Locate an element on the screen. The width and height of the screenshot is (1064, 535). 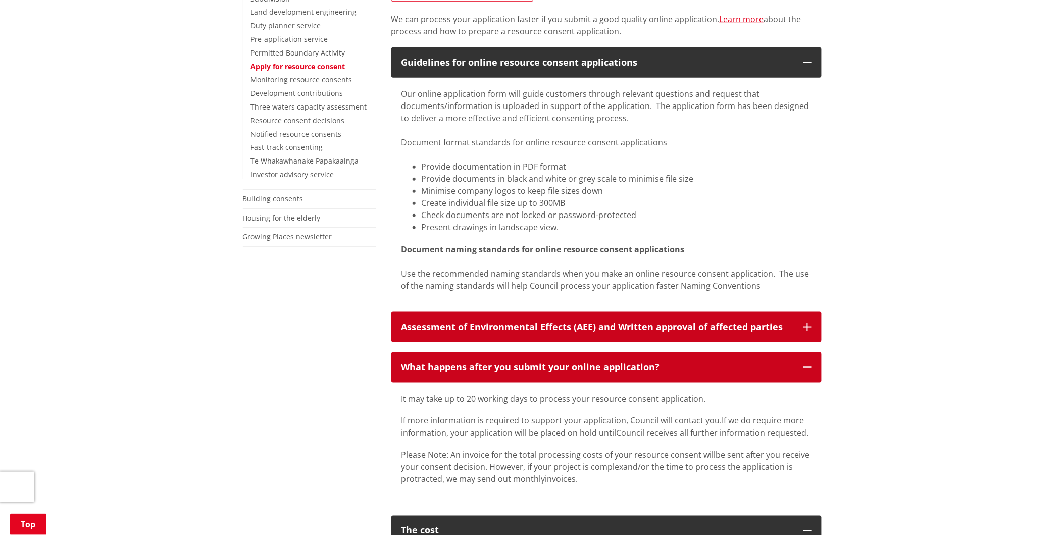
a: Investor advisory service is located at coordinates (292, 174).